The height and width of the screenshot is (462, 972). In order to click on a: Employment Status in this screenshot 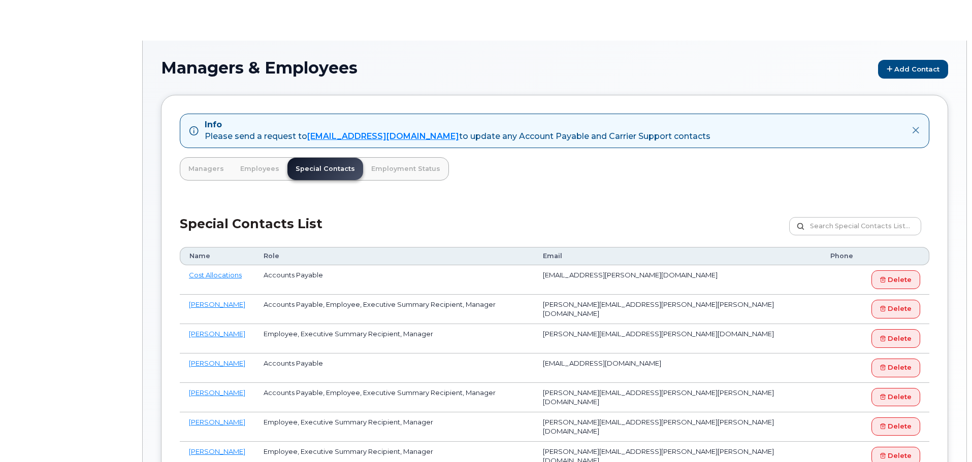, I will do `click(406, 169)`.